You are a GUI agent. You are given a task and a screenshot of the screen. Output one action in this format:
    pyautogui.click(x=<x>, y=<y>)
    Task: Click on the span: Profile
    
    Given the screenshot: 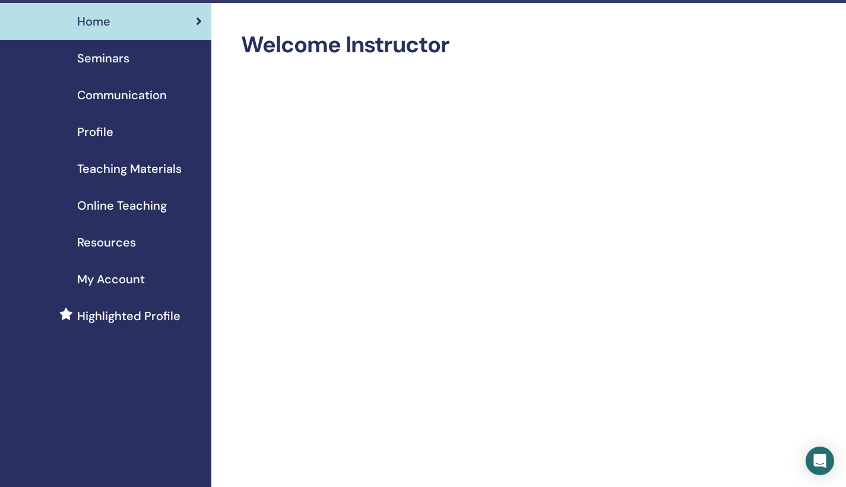 What is the action you would take?
    pyautogui.click(x=95, y=132)
    